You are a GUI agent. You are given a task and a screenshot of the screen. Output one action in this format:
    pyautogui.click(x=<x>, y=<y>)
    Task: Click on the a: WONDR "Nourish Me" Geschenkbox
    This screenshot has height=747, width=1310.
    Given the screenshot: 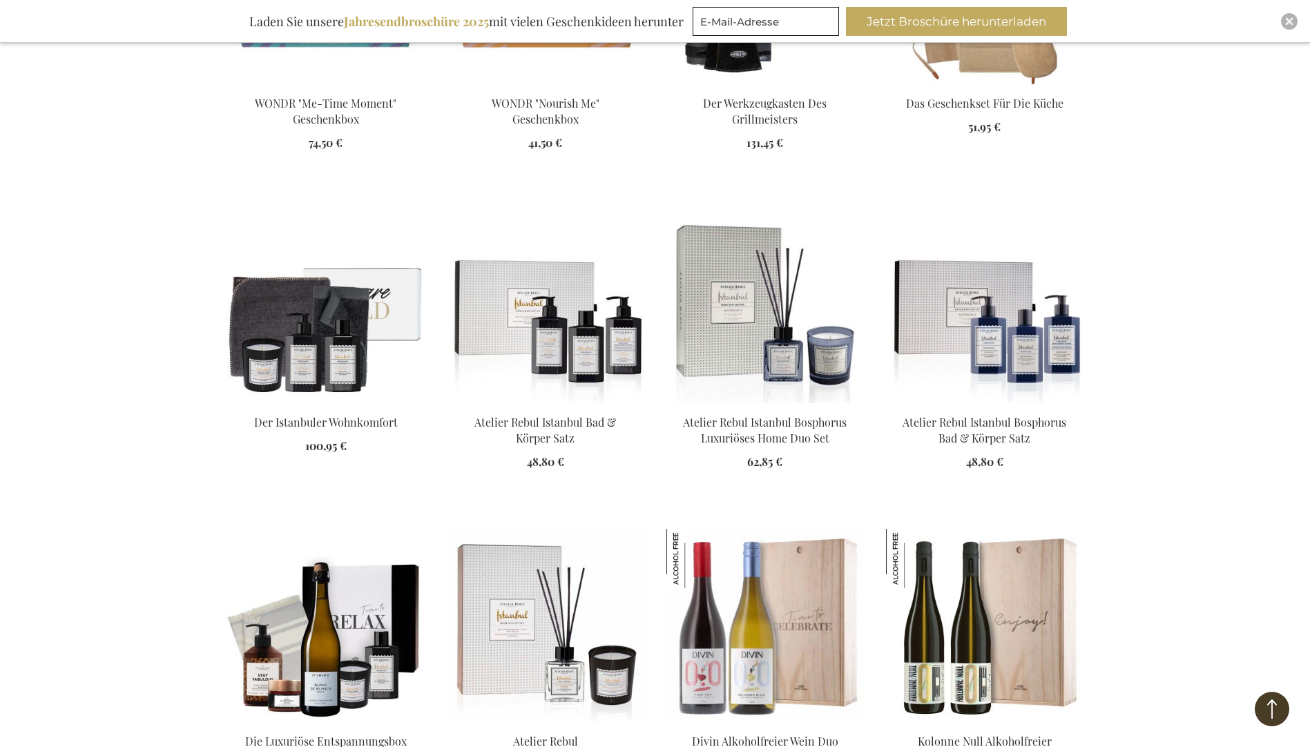 What is the action you would take?
    pyautogui.click(x=545, y=111)
    